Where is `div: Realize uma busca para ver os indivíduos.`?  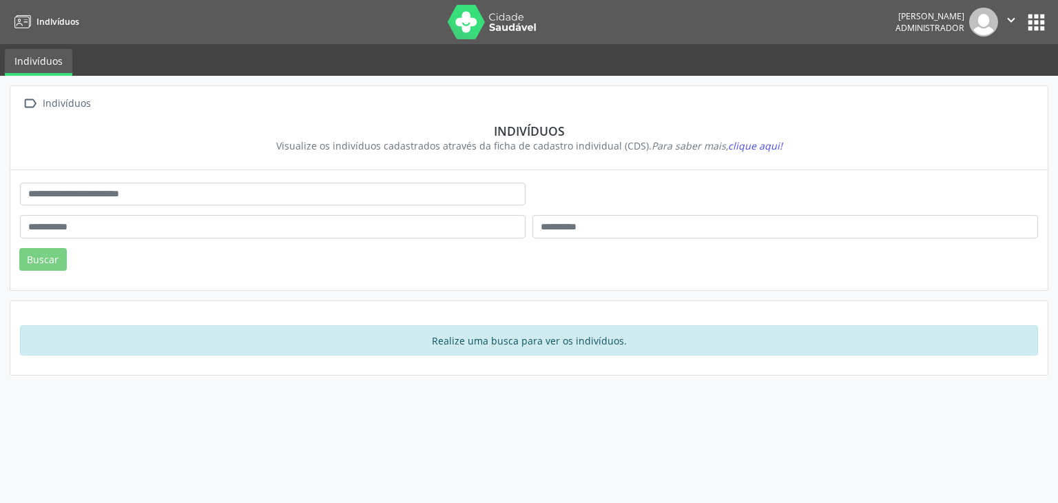
div: Realize uma busca para ver os indivíduos. is located at coordinates (529, 340).